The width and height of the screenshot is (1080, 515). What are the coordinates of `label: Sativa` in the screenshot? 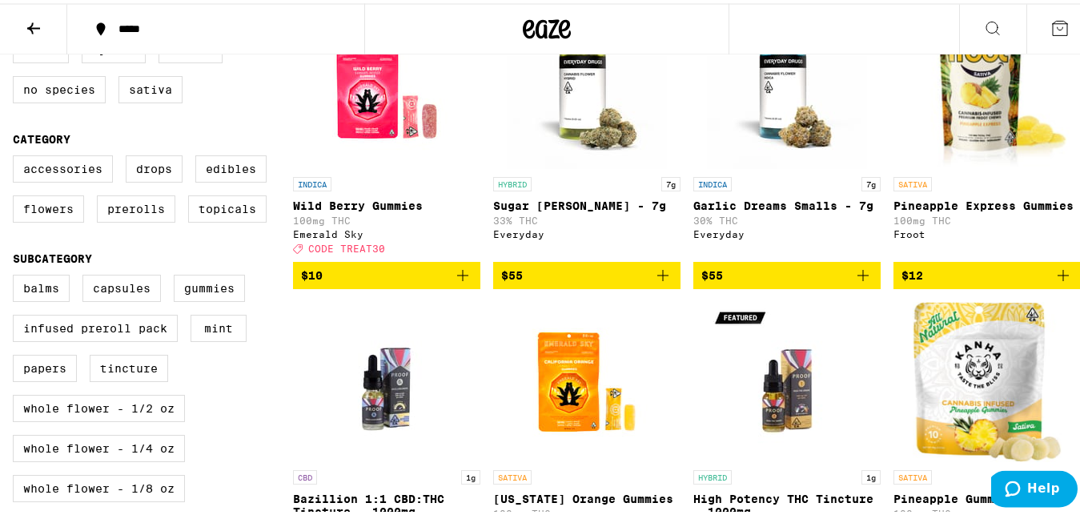 It's located at (151, 86).